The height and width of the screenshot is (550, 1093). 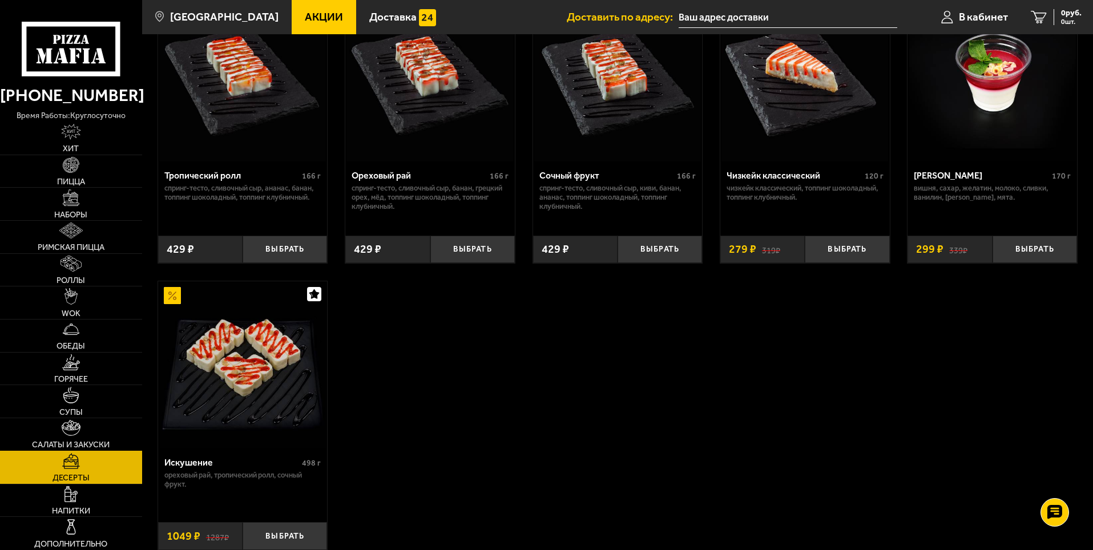 What do you see at coordinates (71, 313) in the screenshot?
I see `span: WOK` at bounding box center [71, 313].